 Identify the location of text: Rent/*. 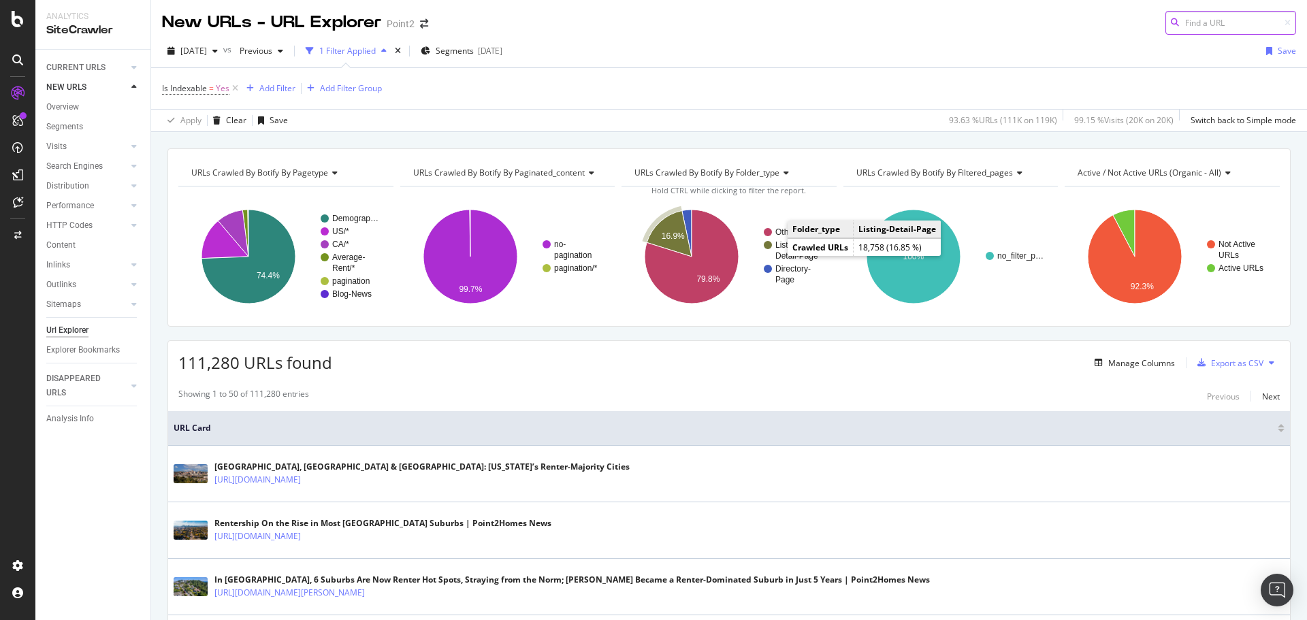
(344, 268).